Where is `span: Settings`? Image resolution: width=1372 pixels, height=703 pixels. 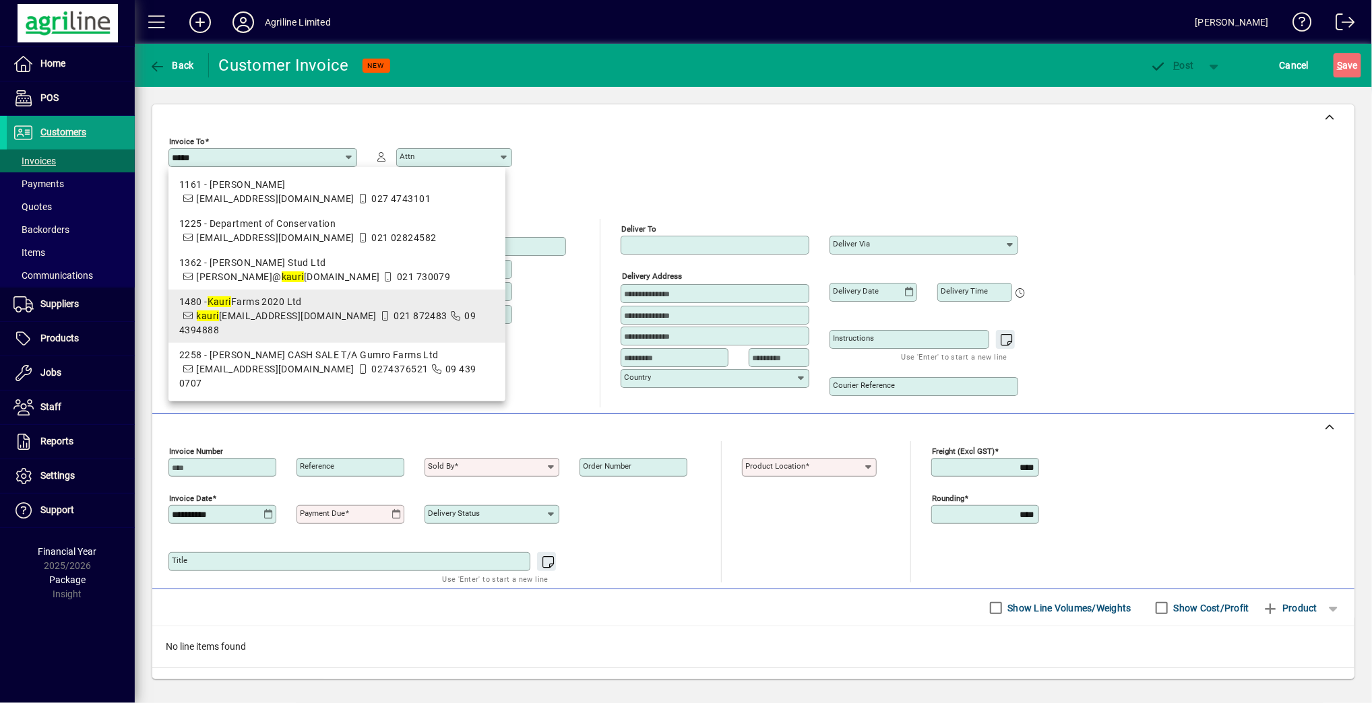 span: Settings is located at coordinates (57, 476).